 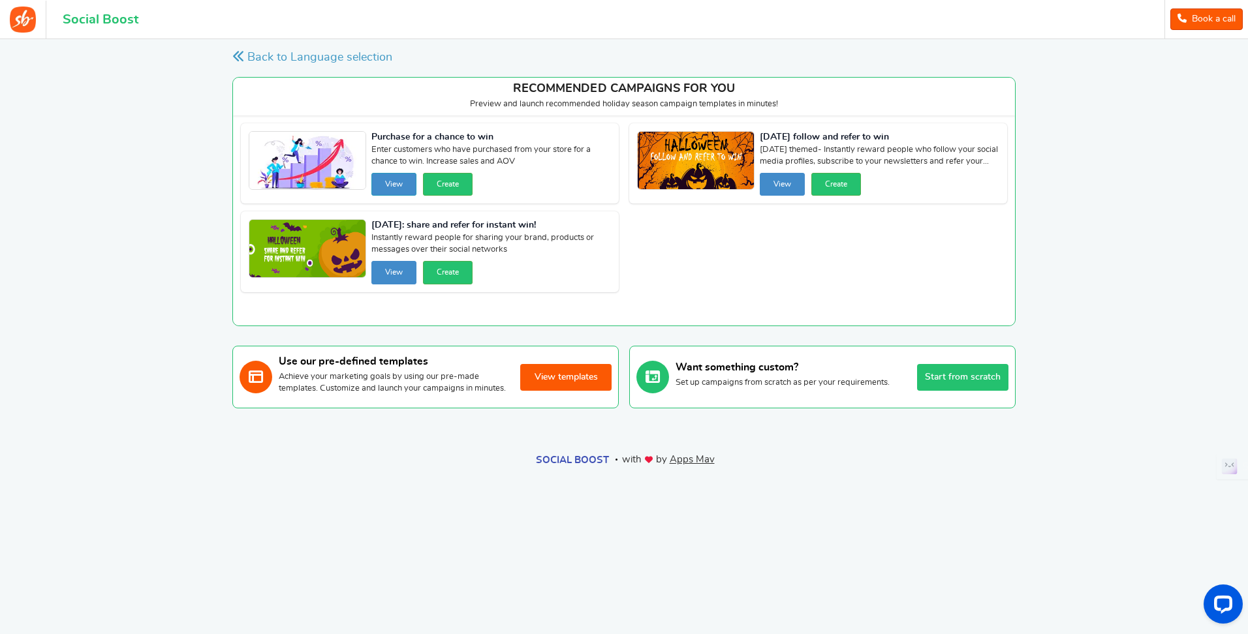 What do you see at coordinates (632, 459) in the screenshot?
I see `span: with` at bounding box center [632, 459].